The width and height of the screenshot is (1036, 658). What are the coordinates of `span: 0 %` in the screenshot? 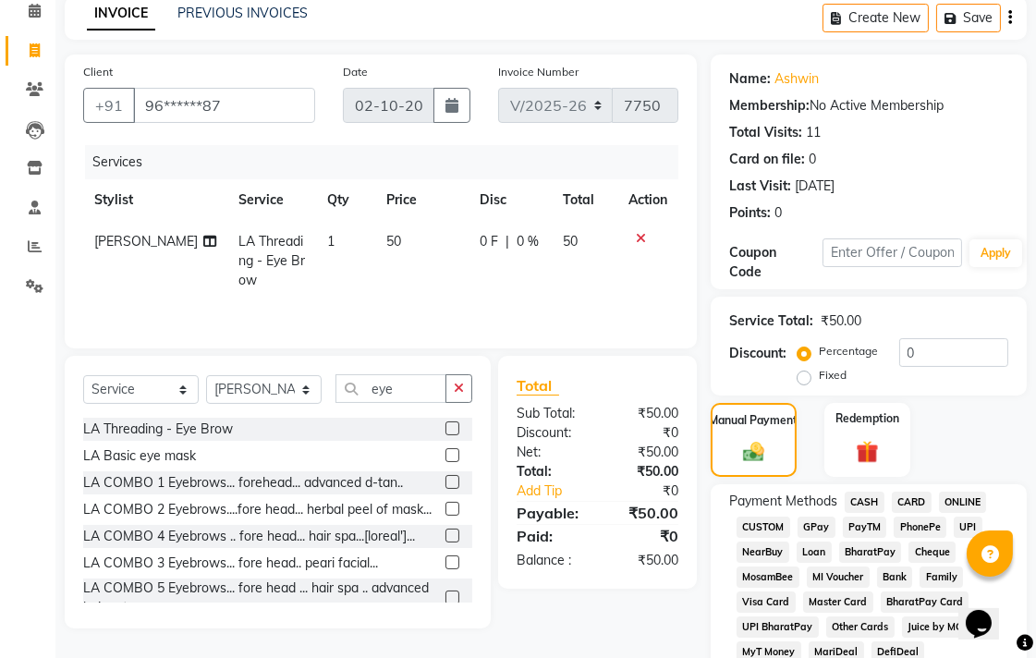 It's located at (528, 241).